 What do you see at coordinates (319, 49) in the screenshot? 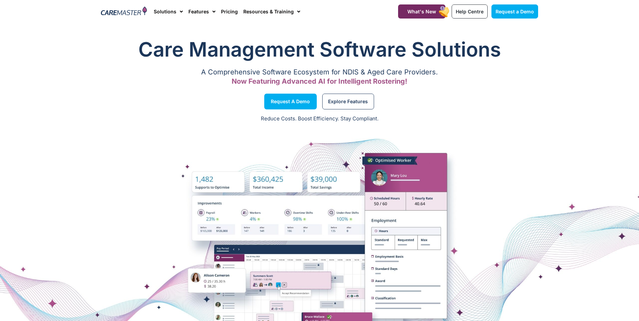
I see `h1: Care Management Software Solutions` at bounding box center [319, 49].